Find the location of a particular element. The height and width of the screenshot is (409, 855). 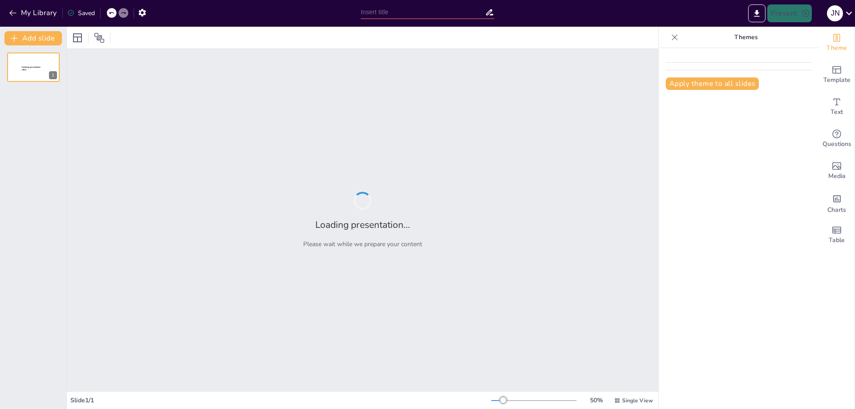

input: Insert title is located at coordinates (423, 12).